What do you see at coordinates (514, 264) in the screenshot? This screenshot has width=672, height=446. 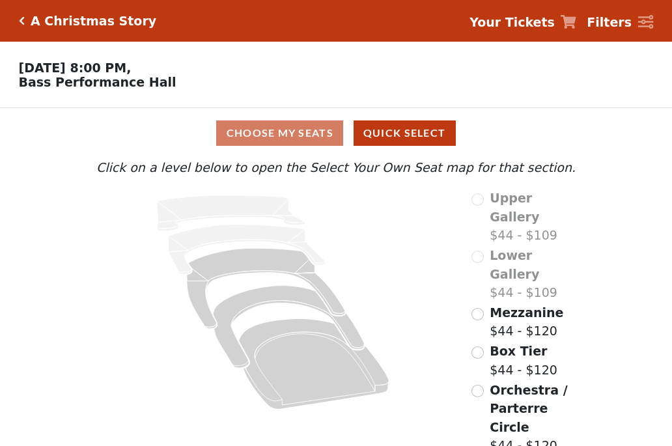 I see `span: Lower Gallery` at bounding box center [514, 264].